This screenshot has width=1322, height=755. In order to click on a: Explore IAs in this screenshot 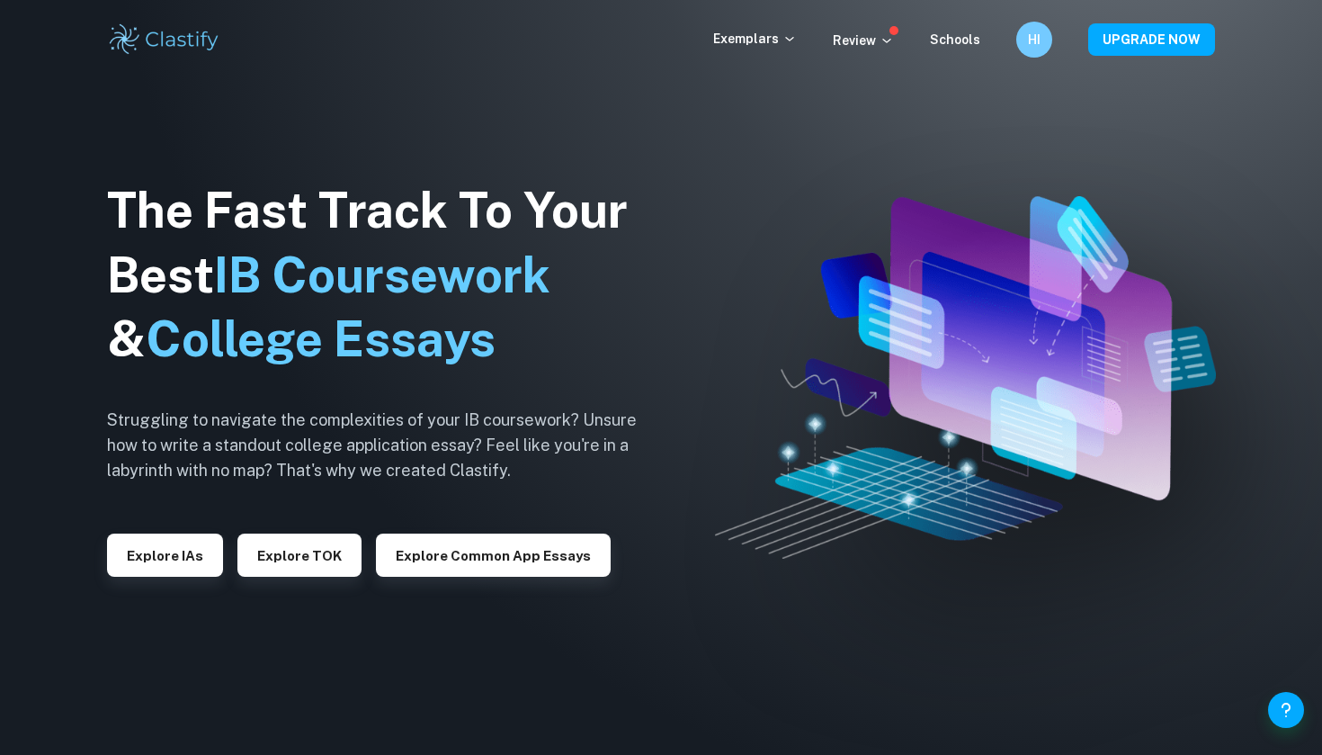, I will do `click(165, 554)`.